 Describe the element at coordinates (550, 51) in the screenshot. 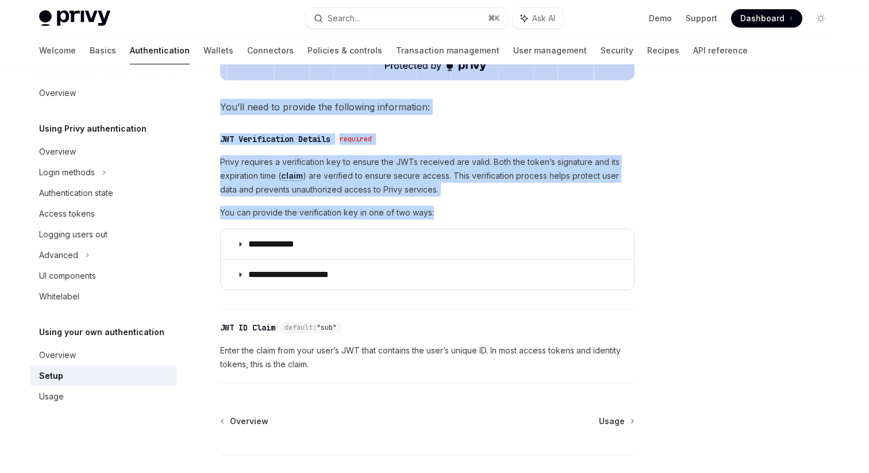

I see `a: User management` at that location.